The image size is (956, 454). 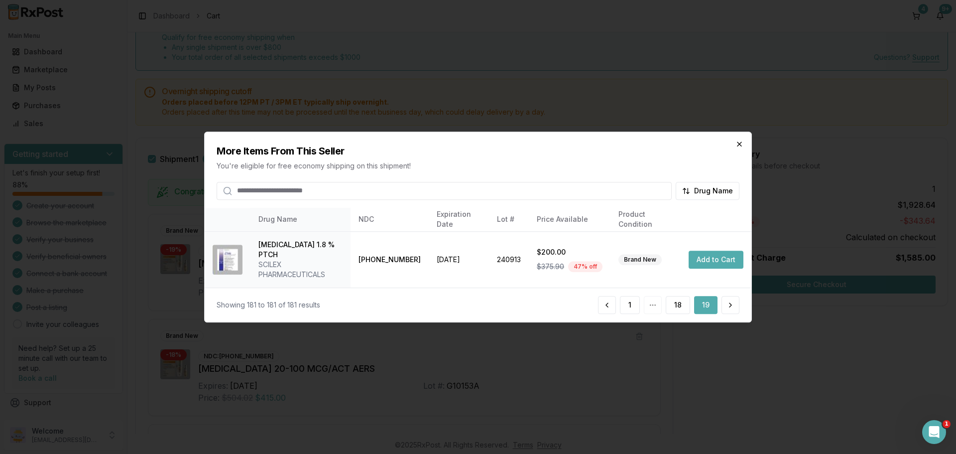 I want to click on p: You're eligible for free economy shipping on this shipment!, so click(x=478, y=166).